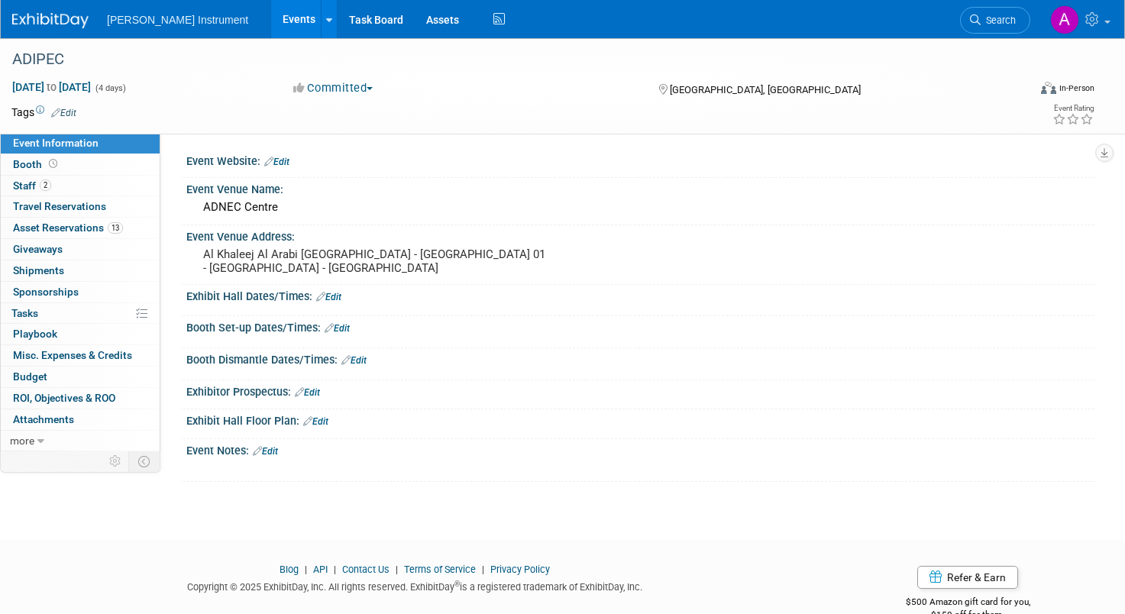  What do you see at coordinates (50, 21) in the screenshot?
I see `img: ExhibitDay` at bounding box center [50, 21].